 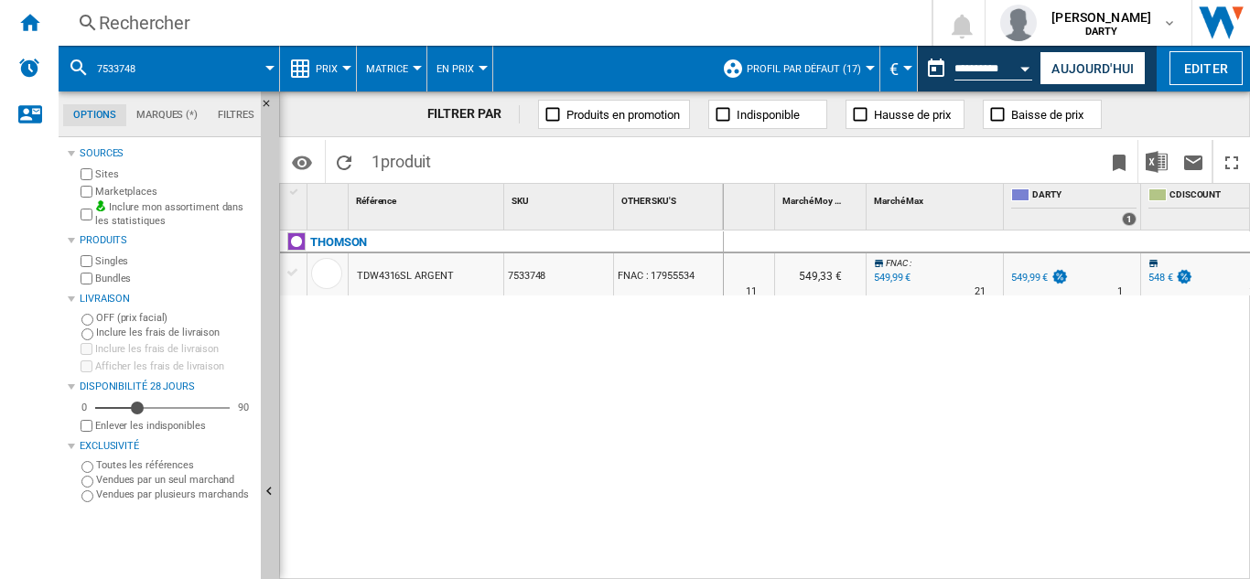 What do you see at coordinates (558, 275) in the screenshot?
I see `div: 7533748` at bounding box center [558, 275].